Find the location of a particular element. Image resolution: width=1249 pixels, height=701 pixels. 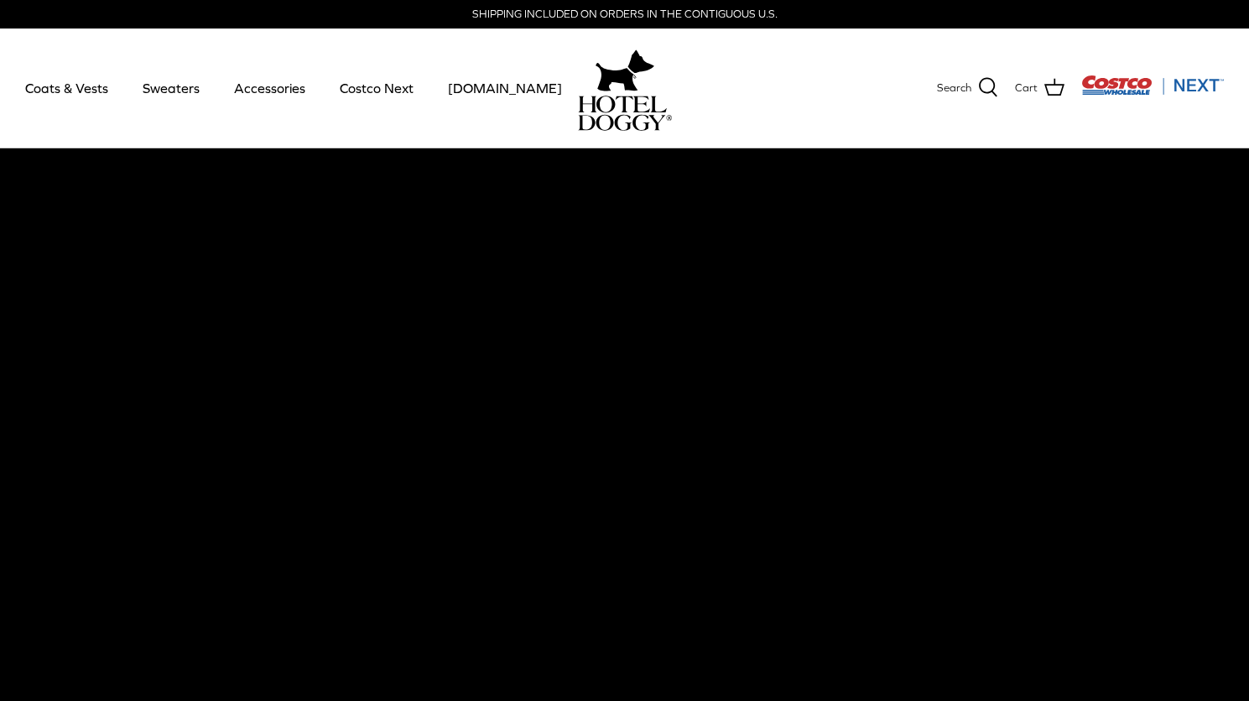

span: Search is located at coordinates (954, 88).